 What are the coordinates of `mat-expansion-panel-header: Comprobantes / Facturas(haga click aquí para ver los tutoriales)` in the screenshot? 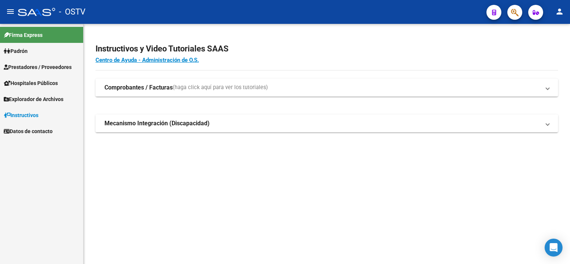 It's located at (327, 88).